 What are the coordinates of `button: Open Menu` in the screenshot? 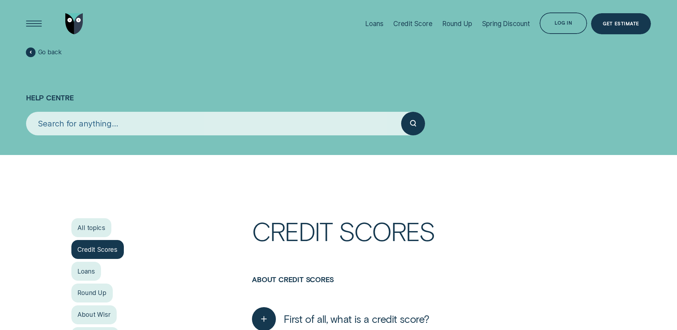 It's located at (34, 24).